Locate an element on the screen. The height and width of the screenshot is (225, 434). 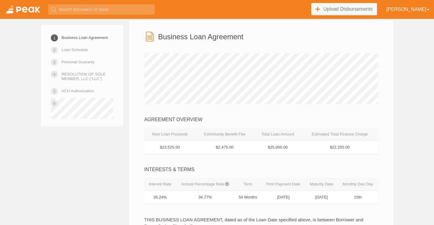
th: Annual Percentage Rate is located at coordinates (205, 184).